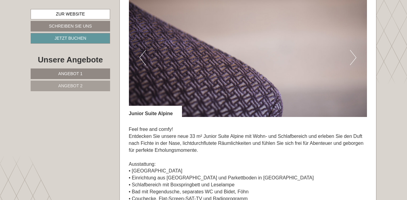 This screenshot has width=407, height=200. What do you see at coordinates (70, 60) in the screenshot?
I see `div: Unsere Angebote` at bounding box center [70, 60].